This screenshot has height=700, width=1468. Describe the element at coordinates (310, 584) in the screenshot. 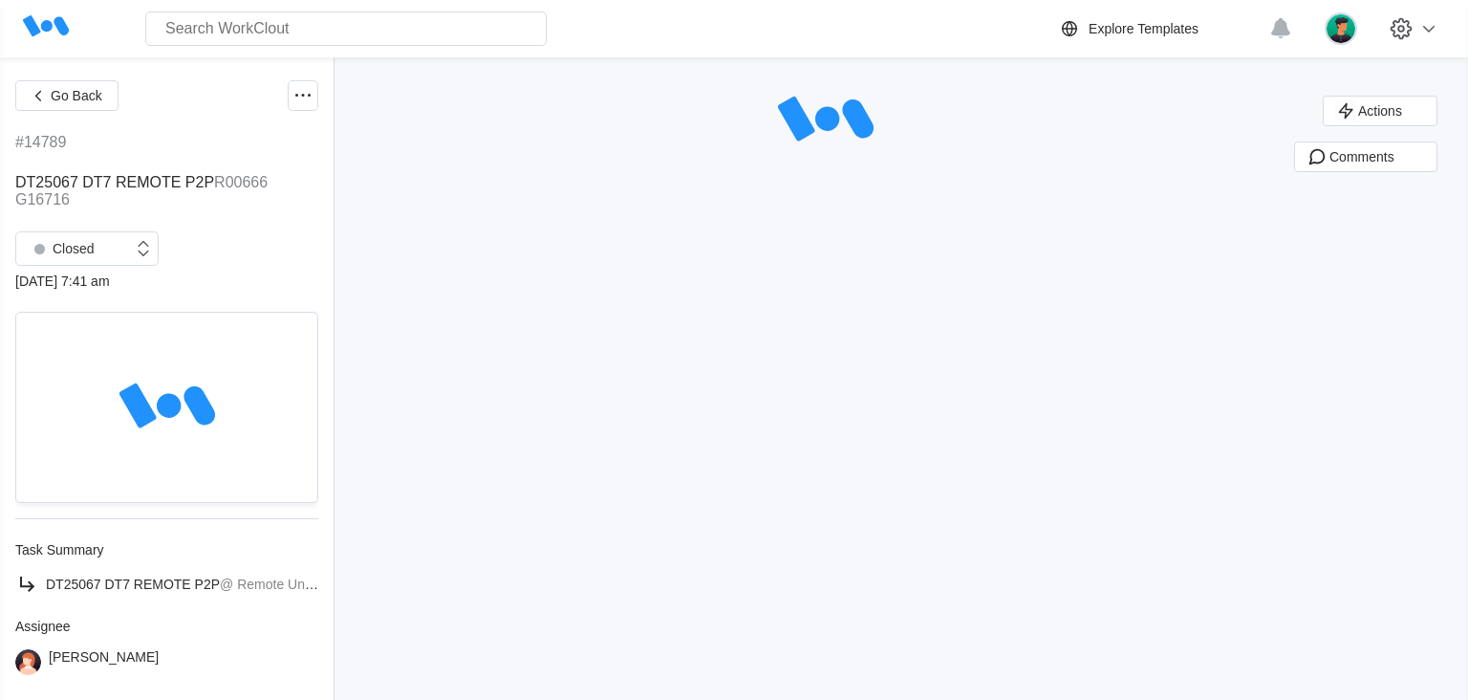

I see `mark: @ Remote Unit Serial Number` at that location.